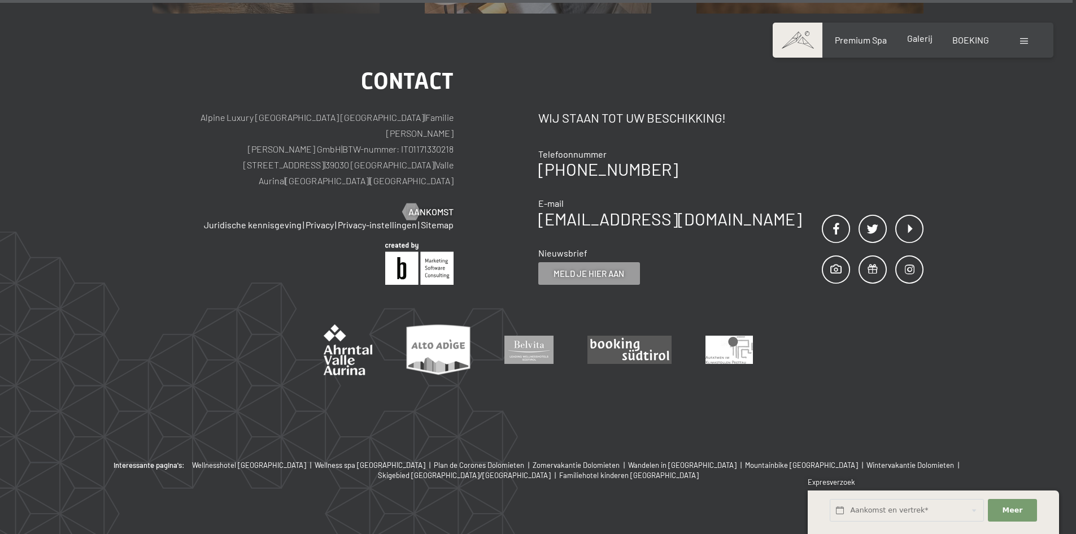 This screenshot has width=1076, height=534. What do you see at coordinates (397, 148) in the screenshot?
I see `font: BTW-nummer: IT01171330218` at bounding box center [397, 148].